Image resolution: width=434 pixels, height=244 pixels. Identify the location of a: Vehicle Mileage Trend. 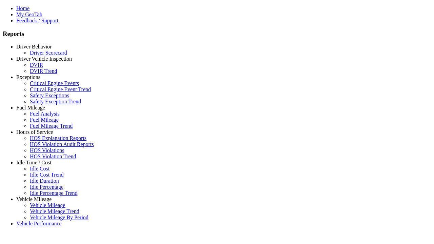
(55, 211).